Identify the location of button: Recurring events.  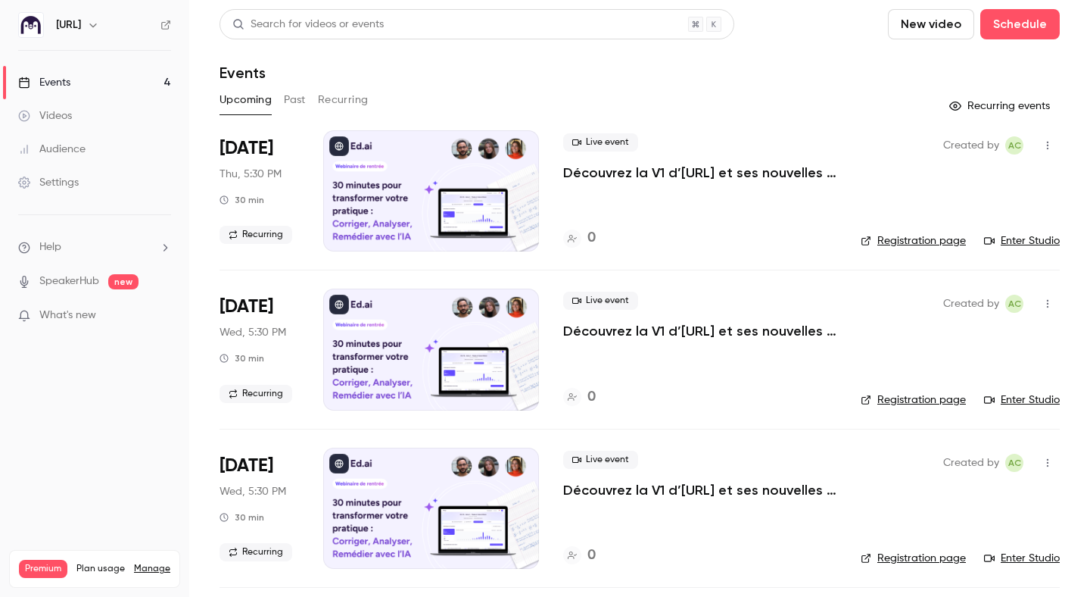
(1001, 106).